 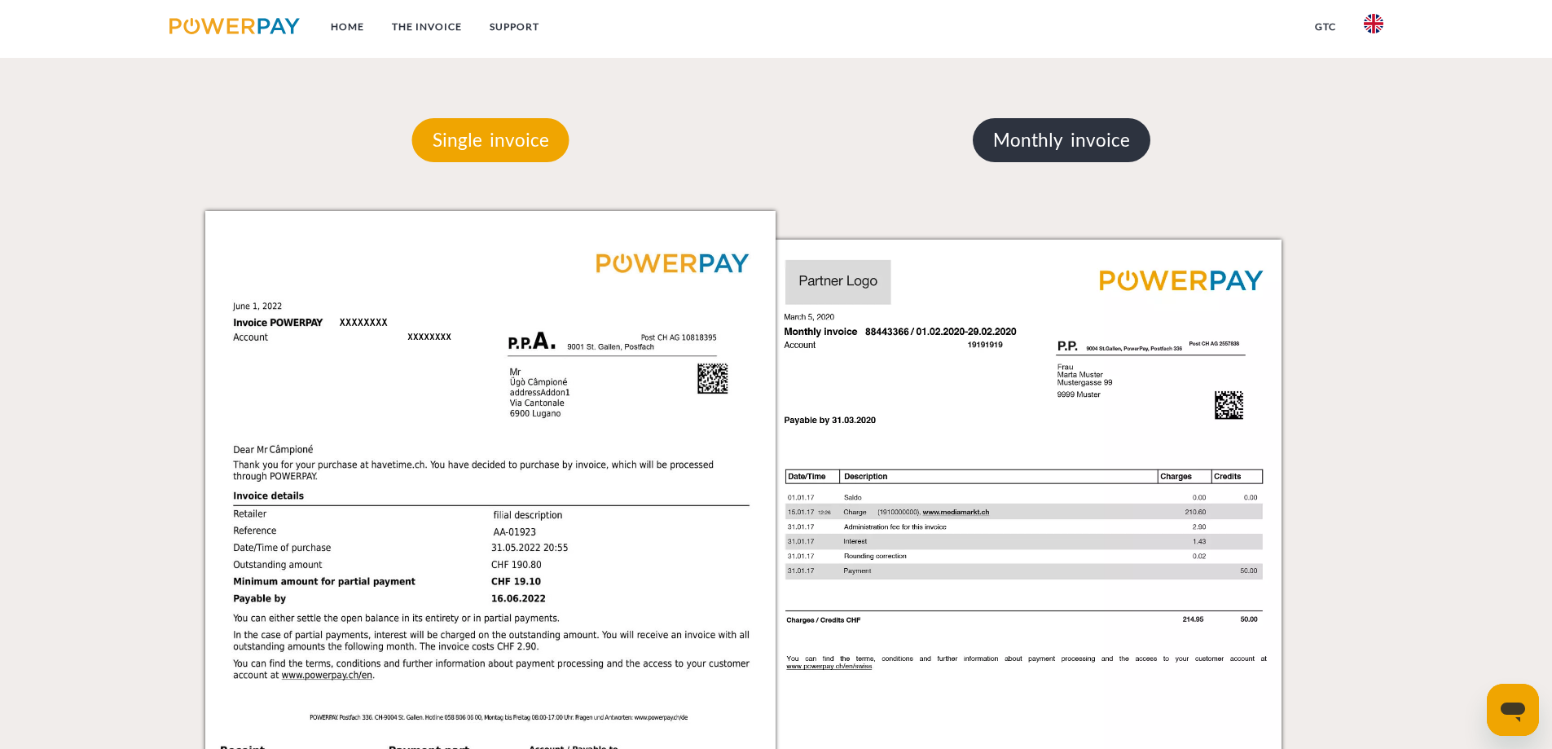 I want to click on a: Home, so click(x=347, y=27).